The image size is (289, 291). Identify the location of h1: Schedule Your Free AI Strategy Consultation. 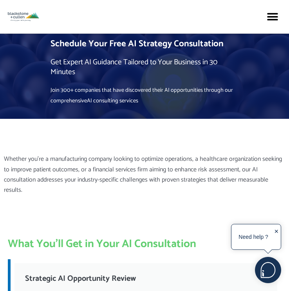
(145, 44).